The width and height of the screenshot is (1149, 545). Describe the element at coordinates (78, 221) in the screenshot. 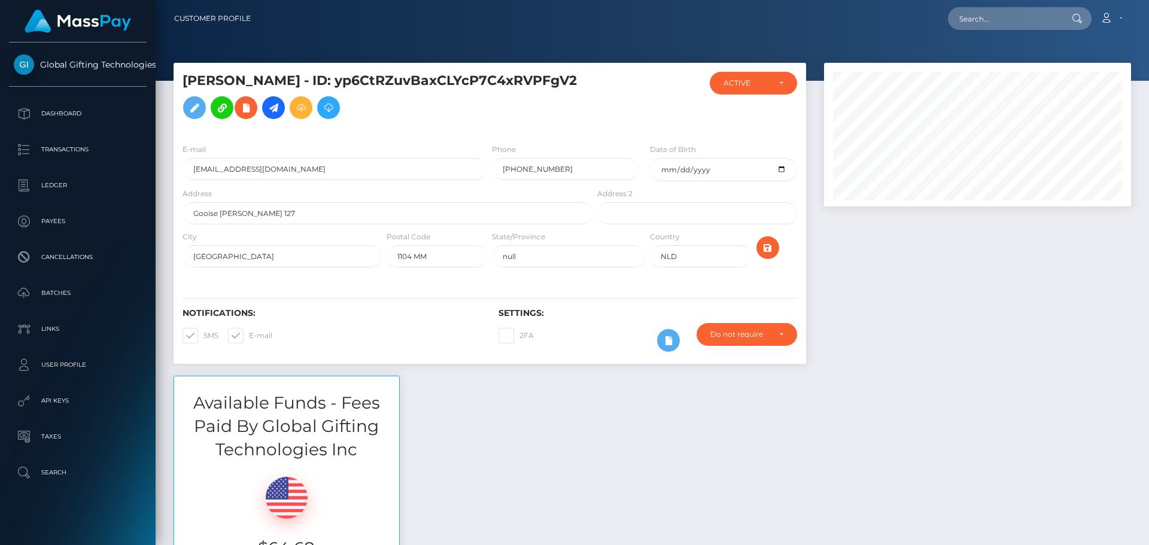

I see `p: Payees` at that location.